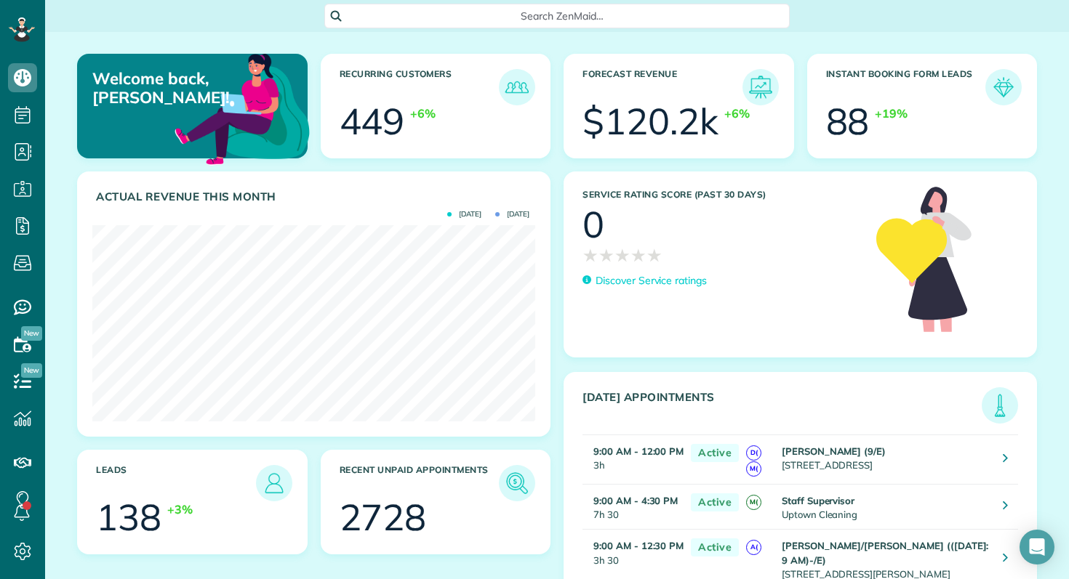 This screenshot has height=579, width=1069. I want to click on img: icon_recurring_customers-cf858462ba22bcd05b5a5880d41d6543d210077de5bb9ebc9590e49fd87d84ed.png, so click(517, 87).